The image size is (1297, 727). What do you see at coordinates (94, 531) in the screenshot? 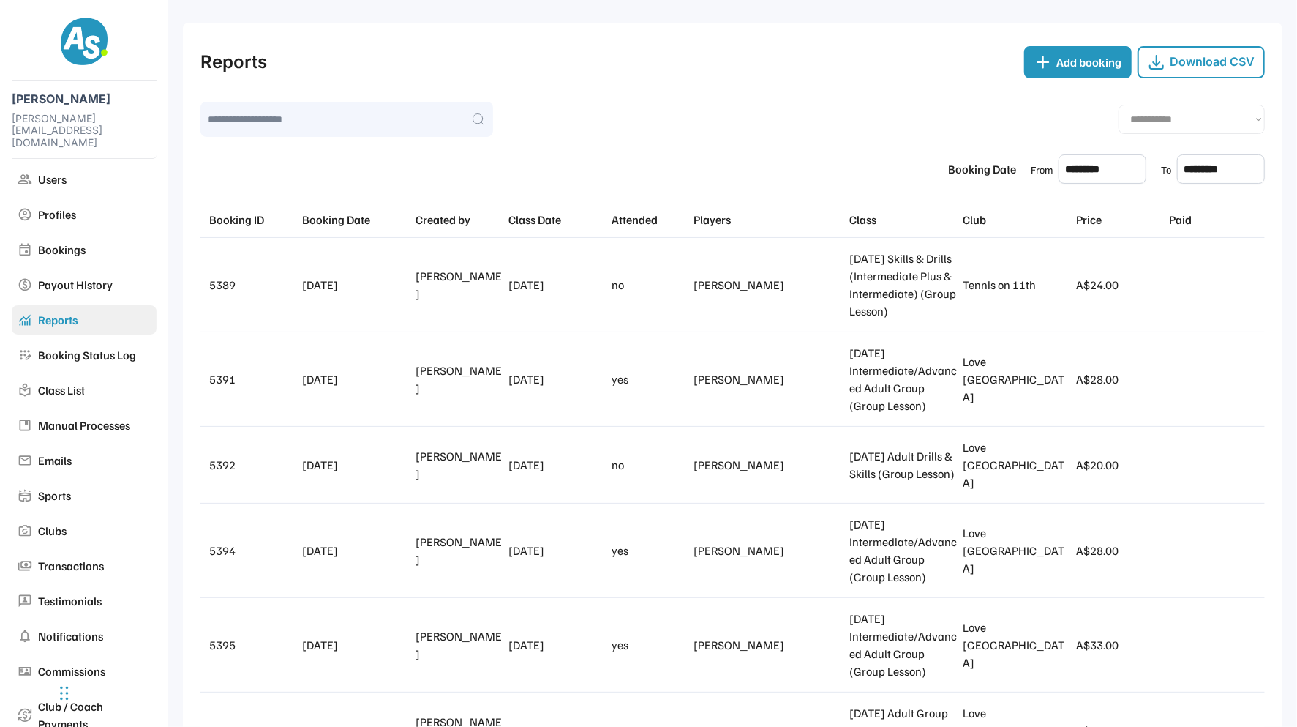
I see `div: Clubs` at bounding box center [94, 531].